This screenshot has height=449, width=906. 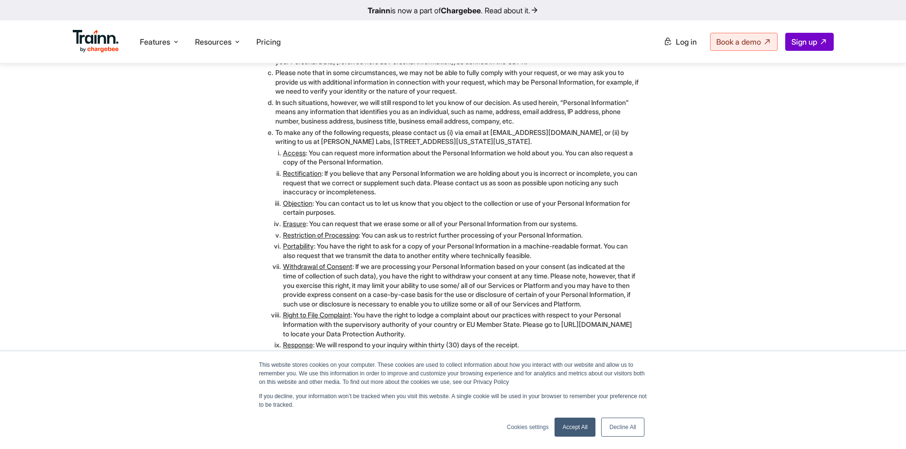 I want to click on span: Log in, so click(x=686, y=42).